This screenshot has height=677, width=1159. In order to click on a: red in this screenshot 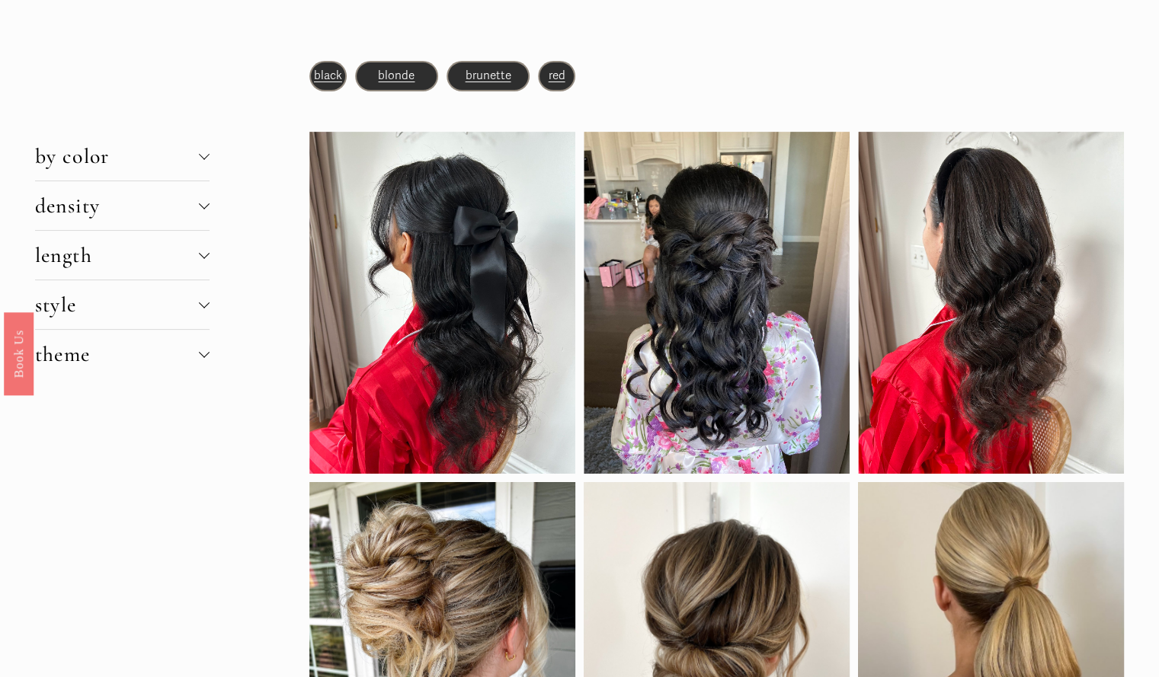, I will do `click(556, 75)`.